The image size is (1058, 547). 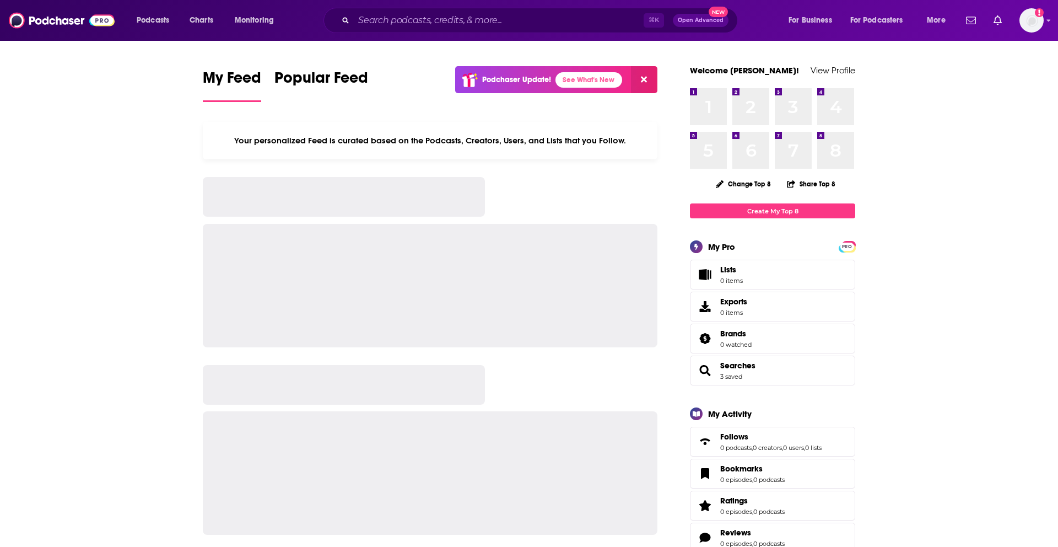 I want to click on div: My Pro, so click(x=721, y=246).